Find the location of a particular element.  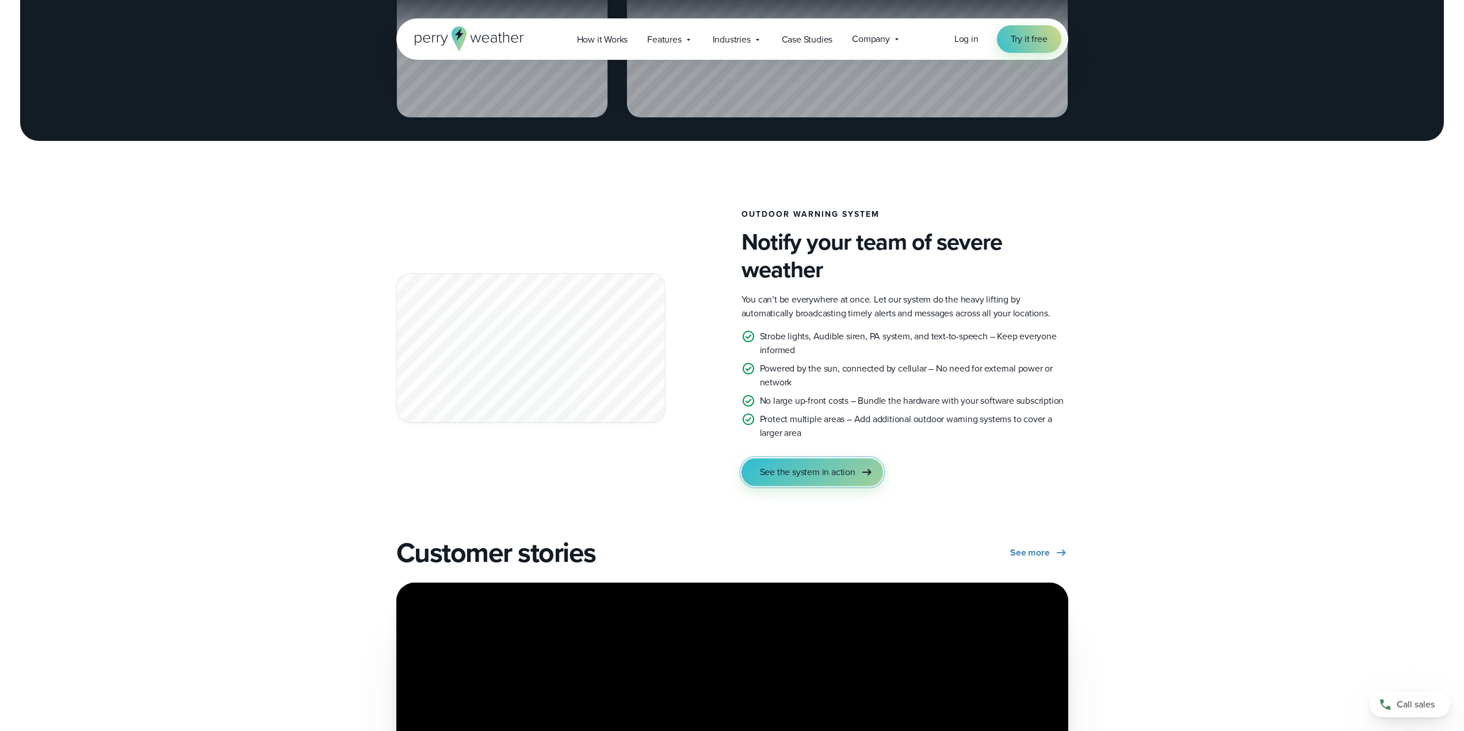

p: Powered by the sun, connected by cellular – No need for external power or network is located at coordinates (914, 376).